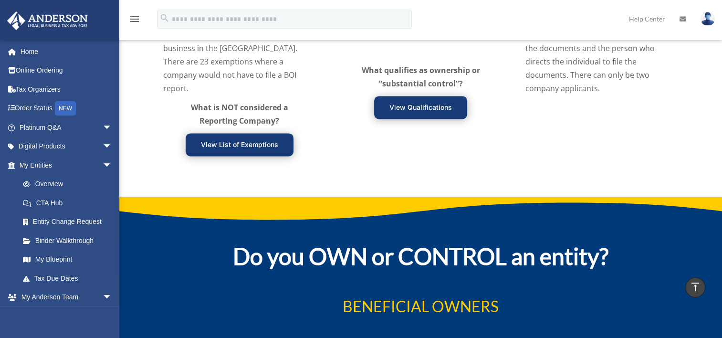  I want to click on a: menu, so click(135, 21).